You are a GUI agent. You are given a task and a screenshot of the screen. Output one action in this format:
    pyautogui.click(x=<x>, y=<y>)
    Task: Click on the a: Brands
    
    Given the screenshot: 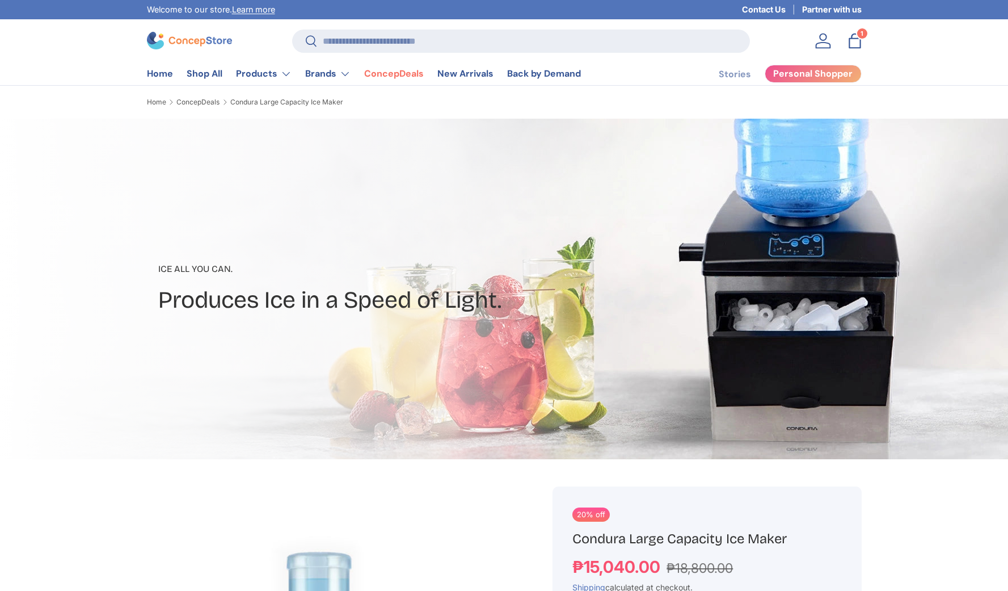 What is the action you would take?
    pyautogui.click(x=328, y=74)
    